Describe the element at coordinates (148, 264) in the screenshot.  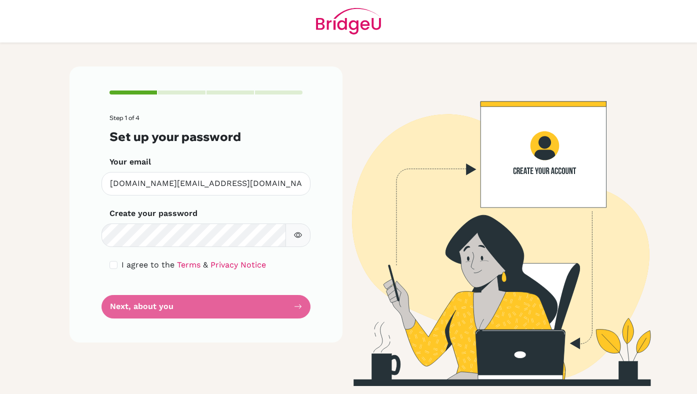
I see `span: I agree to the` at that location.